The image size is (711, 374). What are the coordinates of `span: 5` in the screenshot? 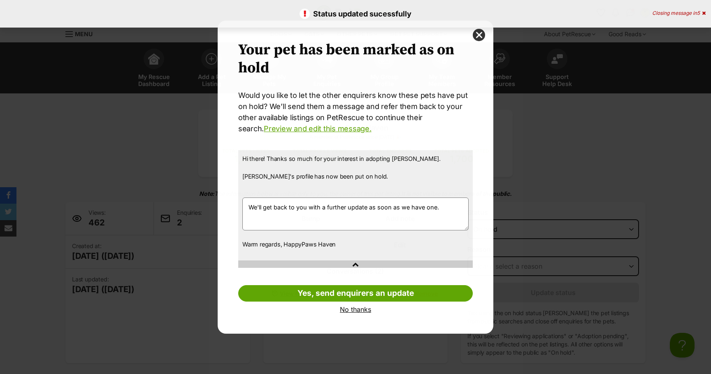 It's located at (698, 13).